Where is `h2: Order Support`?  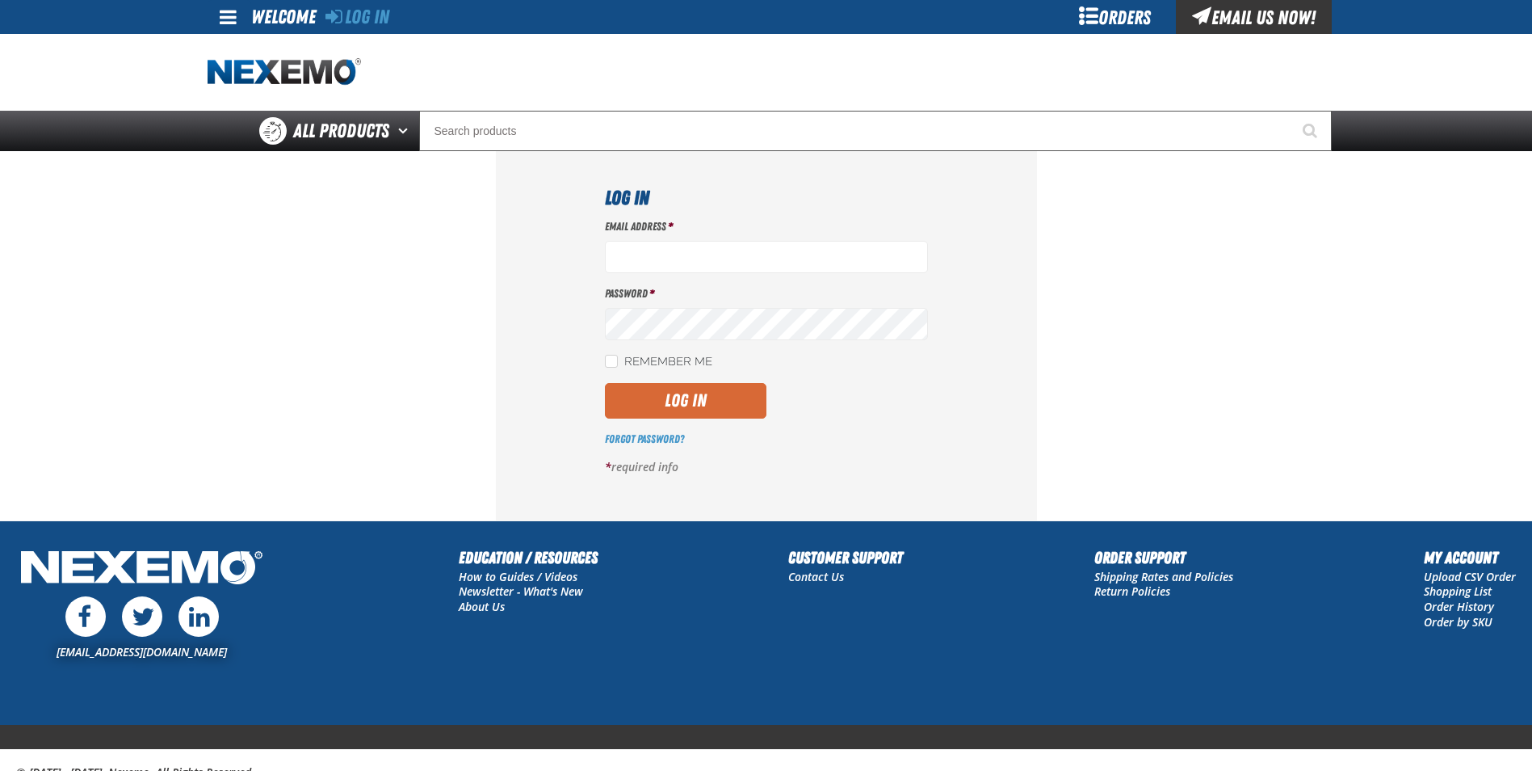
h2: Order Support is located at coordinates (1164, 557).